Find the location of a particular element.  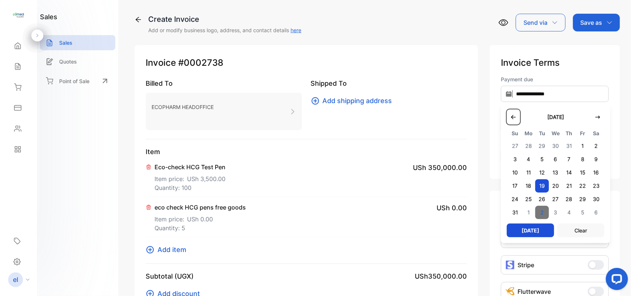

button: Send via is located at coordinates (540, 23).